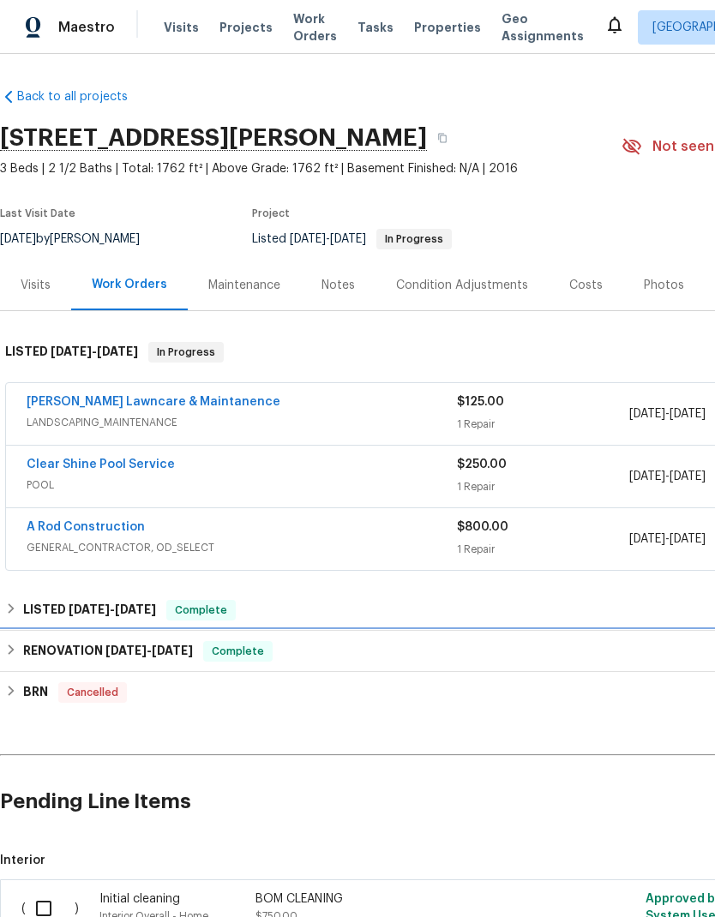 This screenshot has height=917, width=715. Describe the element at coordinates (246, 27) in the screenshot. I see `span: Projects` at that location.